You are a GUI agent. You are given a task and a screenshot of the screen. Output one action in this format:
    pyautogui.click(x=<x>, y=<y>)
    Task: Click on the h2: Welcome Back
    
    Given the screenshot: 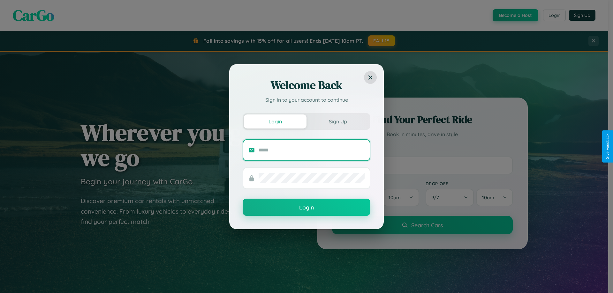 What is the action you would take?
    pyautogui.click(x=306, y=85)
    